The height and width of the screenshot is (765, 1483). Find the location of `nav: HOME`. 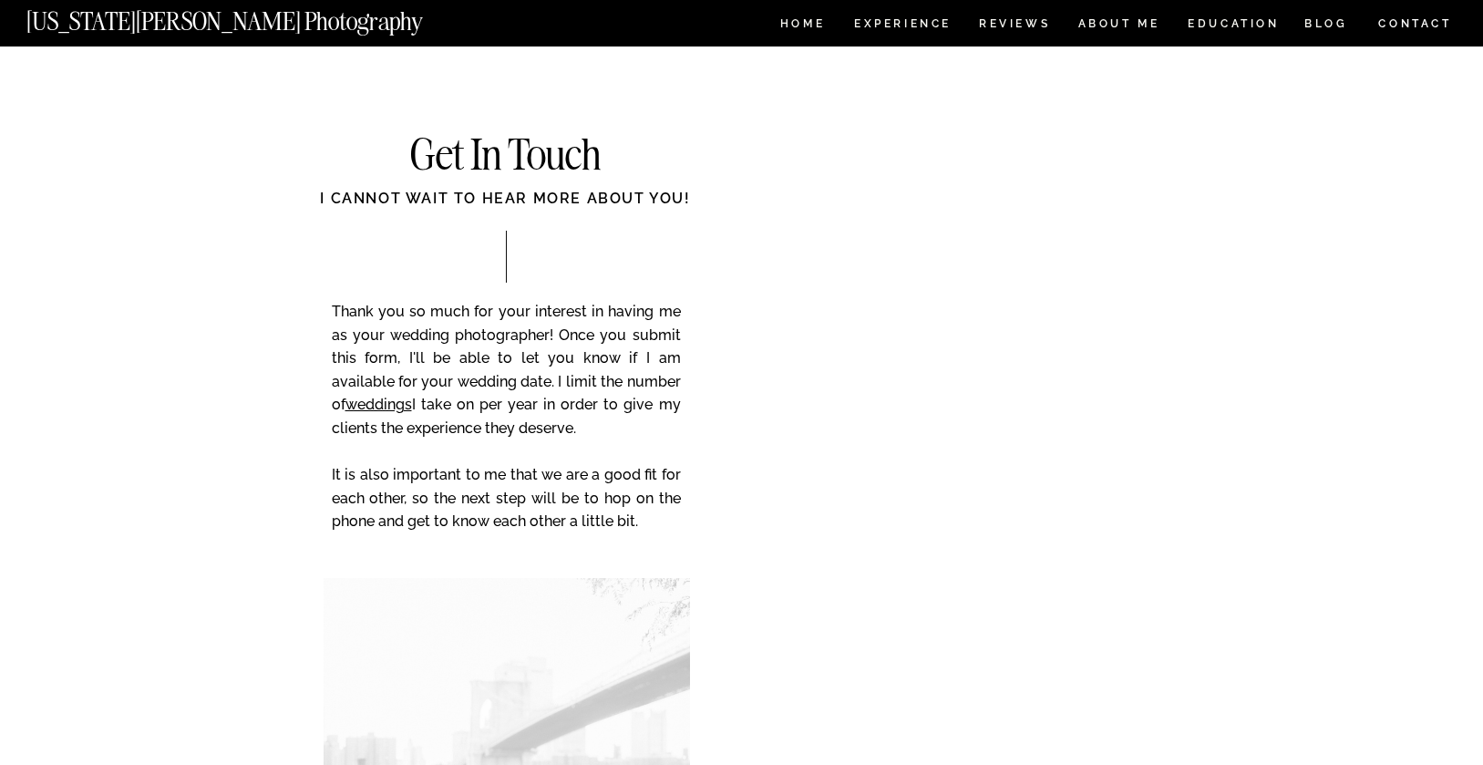

nav: HOME is located at coordinates (802, 26).